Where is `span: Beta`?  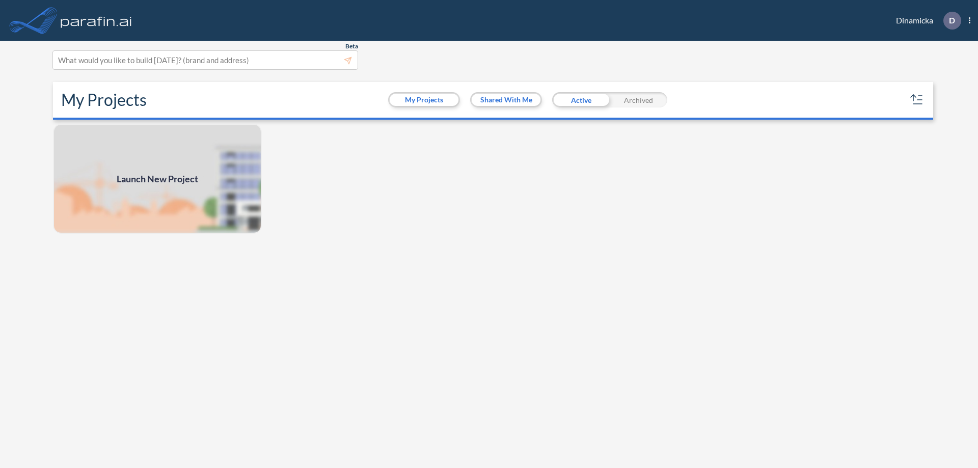 span: Beta is located at coordinates (351, 46).